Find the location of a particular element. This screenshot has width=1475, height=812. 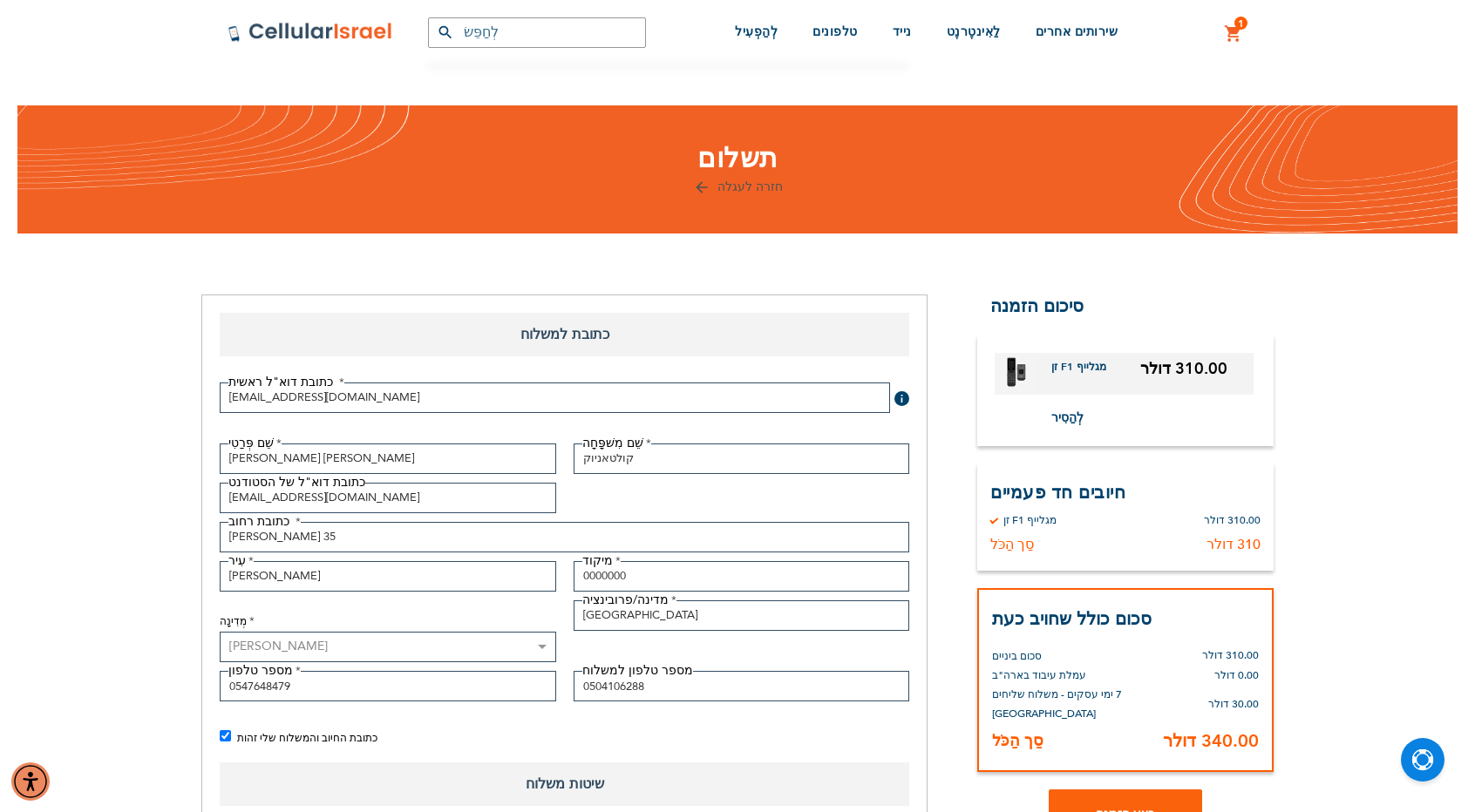

font: תשלום is located at coordinates (738, 159).